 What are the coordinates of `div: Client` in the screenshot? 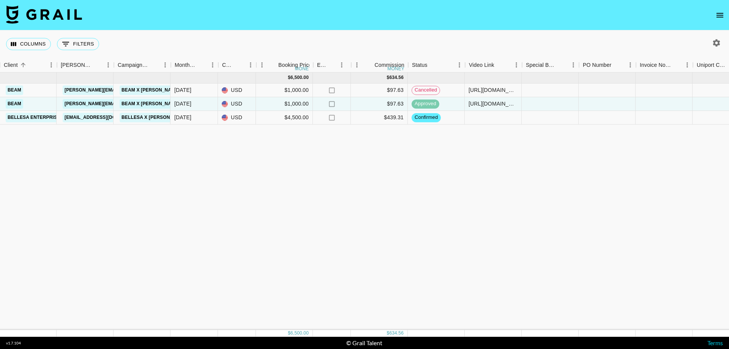 It's located at (11, 65).